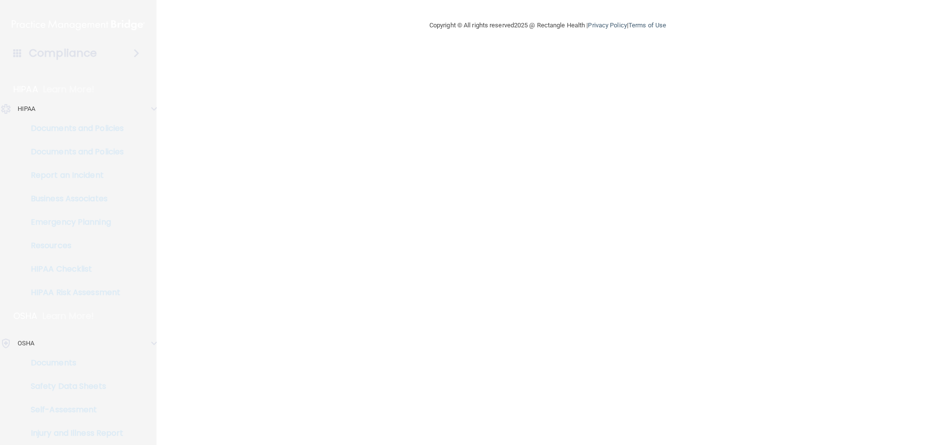  What do you see at coordinates (73, 199) in the screenshot?
I see `p: Business Associates` at bounding box center [73, 199].